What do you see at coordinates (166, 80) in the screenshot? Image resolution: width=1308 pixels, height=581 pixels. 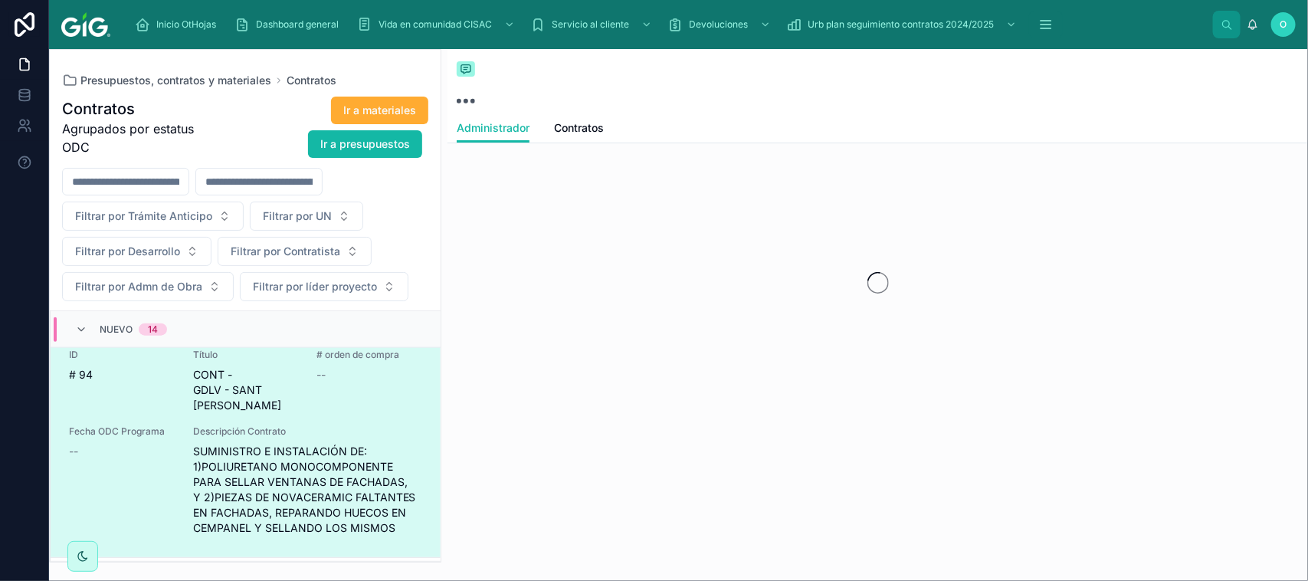 I see `a: Presupuestos, contratos y materiales` at bounding box center [166, 80].